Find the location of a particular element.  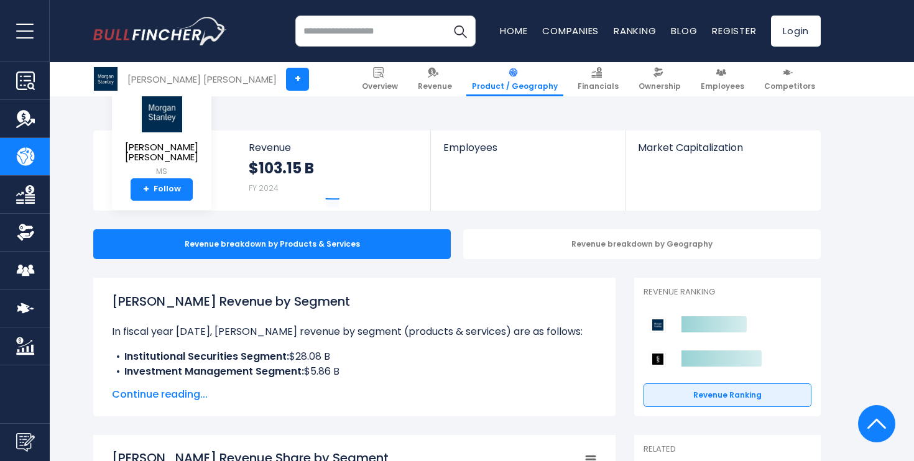

a: Go to homepage is located at coordinates (160, 31).